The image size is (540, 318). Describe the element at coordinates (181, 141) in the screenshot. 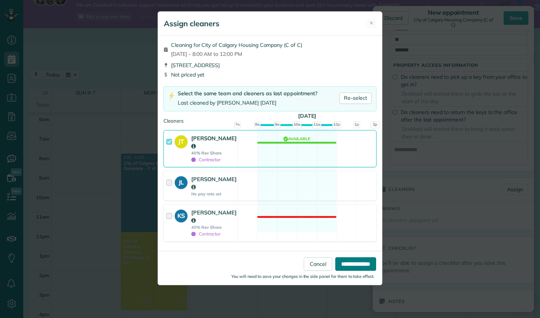

I see `strong: JT` at that location.